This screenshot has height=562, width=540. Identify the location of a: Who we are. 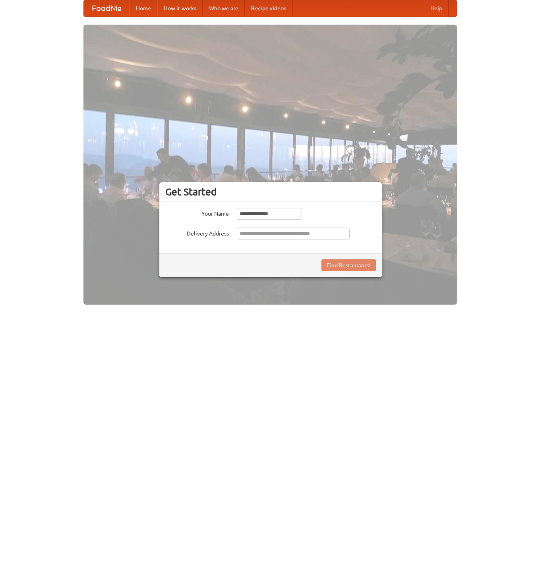
(224, 8).